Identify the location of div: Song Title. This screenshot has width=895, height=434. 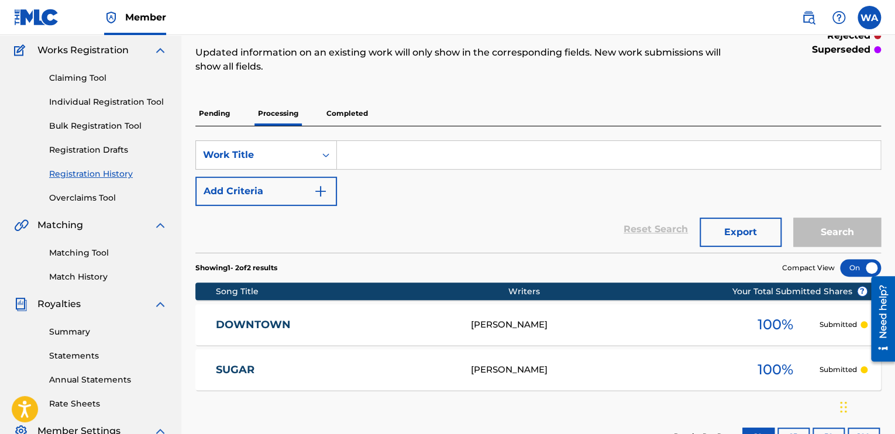
(362, 291).